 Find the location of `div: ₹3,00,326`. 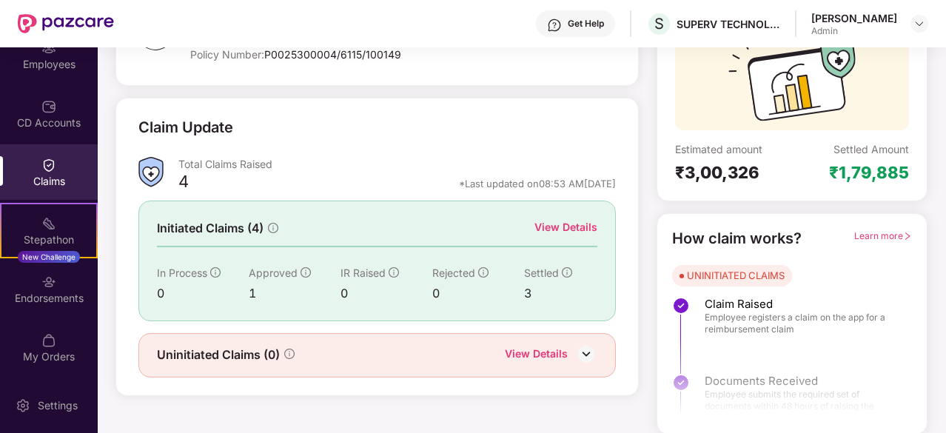

div: ₹3,00,326 is located at coordinates (734, 172).